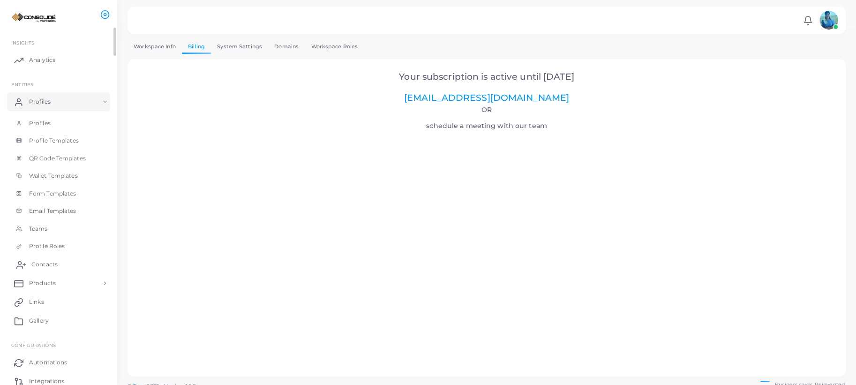 The image size is (856, 385). Describe the element at coordinates (47, 246) in the screenshot. I see `span: Profile Roles` at that location.